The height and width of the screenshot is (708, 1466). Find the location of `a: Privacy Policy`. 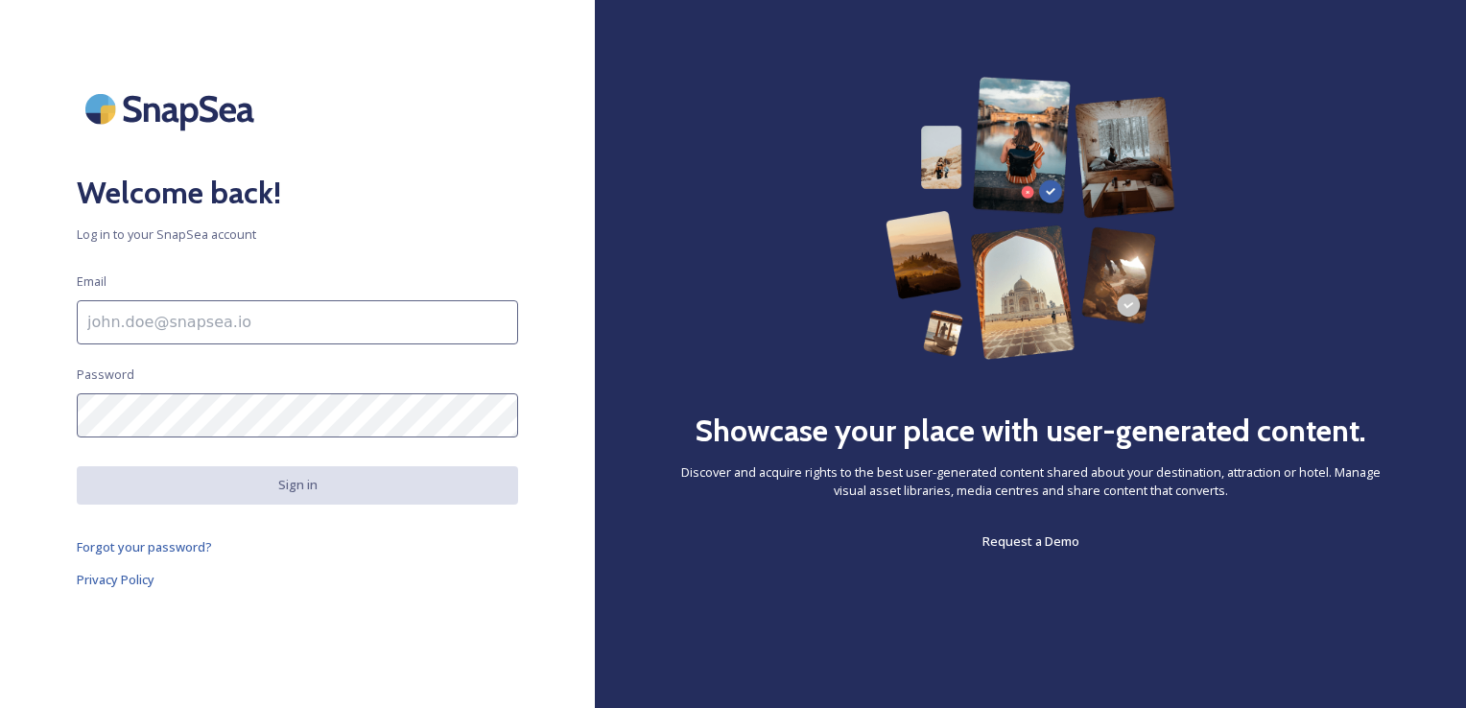

a: Privacy Policy is located at coordinates (298, 580).